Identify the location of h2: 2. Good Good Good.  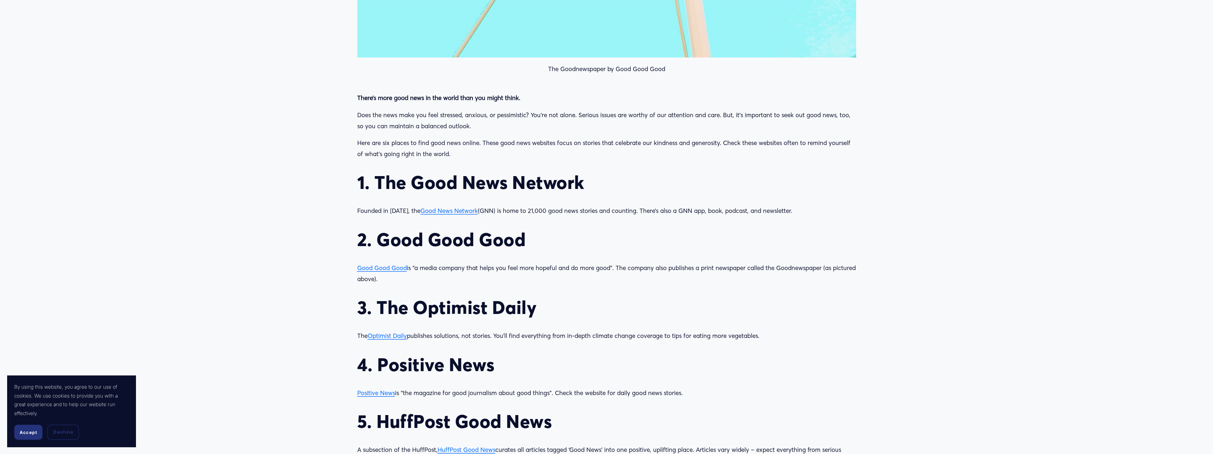
(607, 239).